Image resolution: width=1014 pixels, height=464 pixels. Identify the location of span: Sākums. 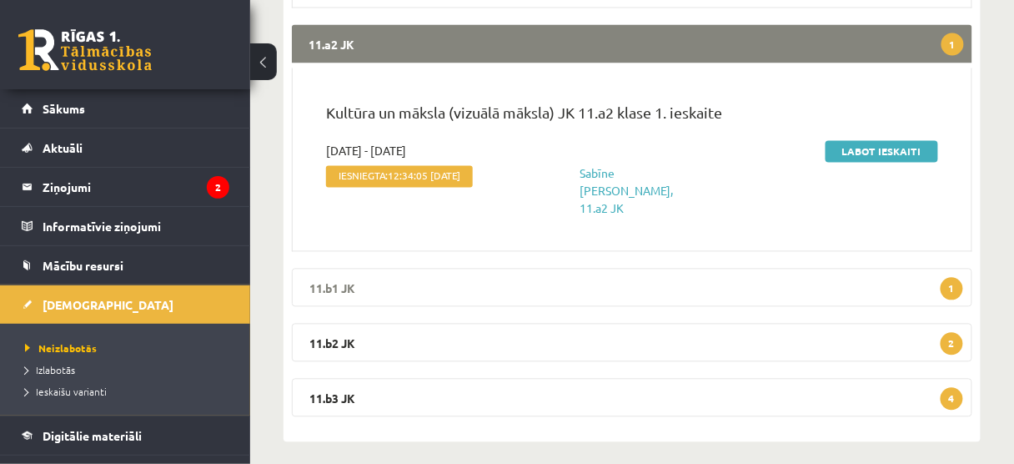
(63, 108).